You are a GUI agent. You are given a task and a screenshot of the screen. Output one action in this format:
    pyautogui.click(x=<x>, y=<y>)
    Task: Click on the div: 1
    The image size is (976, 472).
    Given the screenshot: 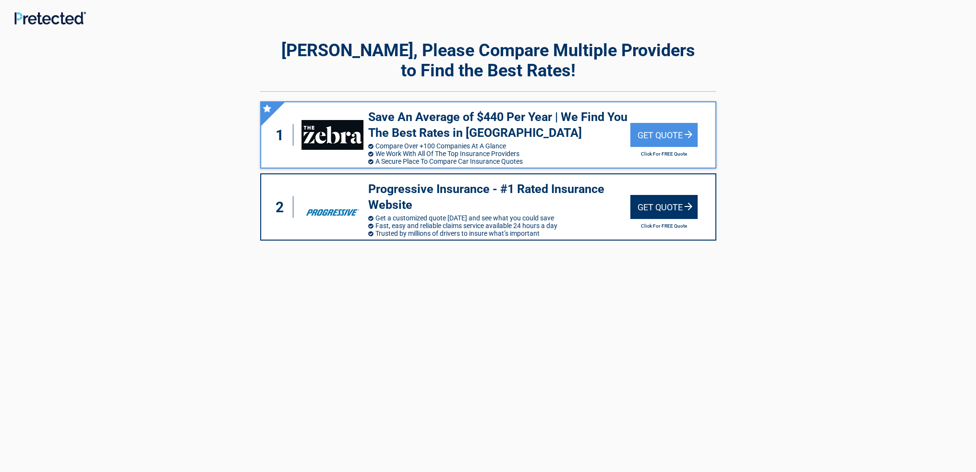 What is the action you would take?
    pyautogui.click(x=282, y=135)
    